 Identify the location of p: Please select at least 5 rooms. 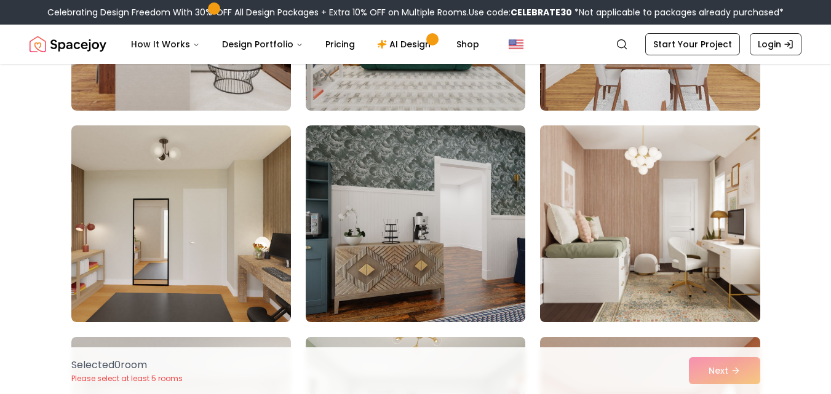
(127, 379).